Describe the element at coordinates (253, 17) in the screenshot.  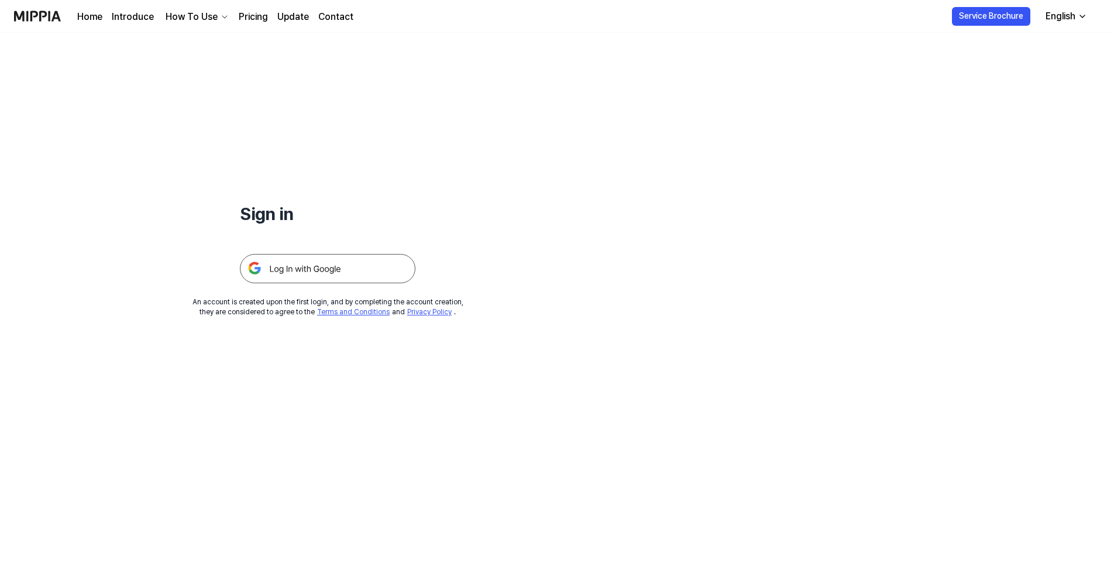
I see `a: Pricing` at that location.